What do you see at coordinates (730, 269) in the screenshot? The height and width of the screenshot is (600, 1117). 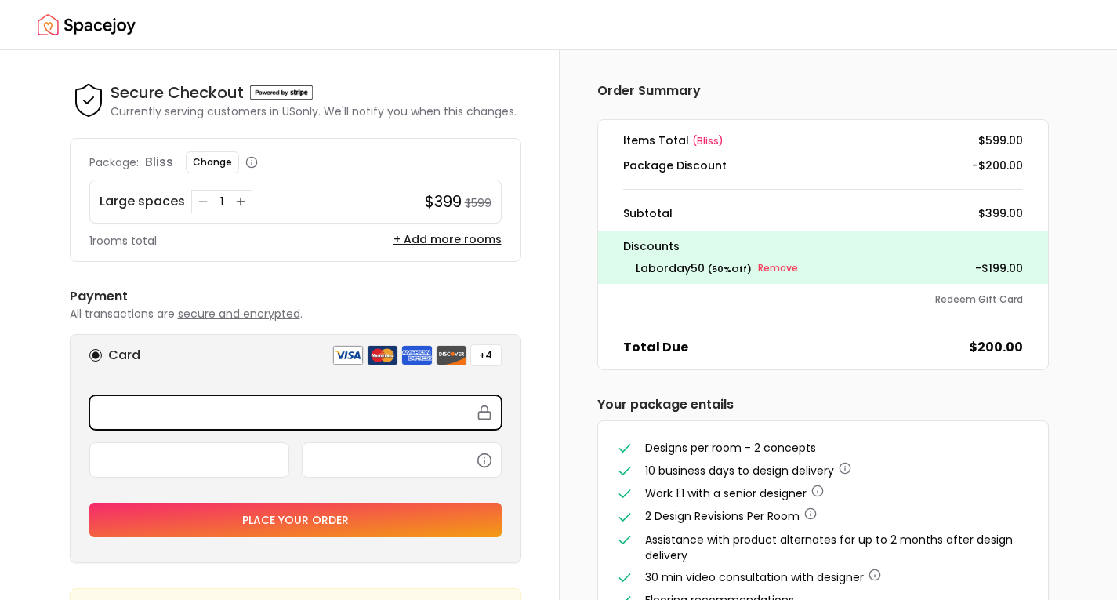 I see `small: ( 50 % Off)` at bounding box center [730, 269].